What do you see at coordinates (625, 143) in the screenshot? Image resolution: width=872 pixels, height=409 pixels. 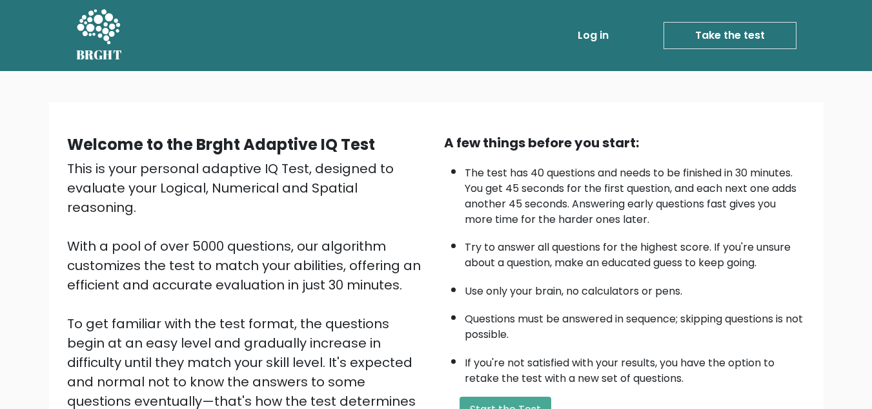 I see `div: A few things before you start:` at bounding box center [625, 143].